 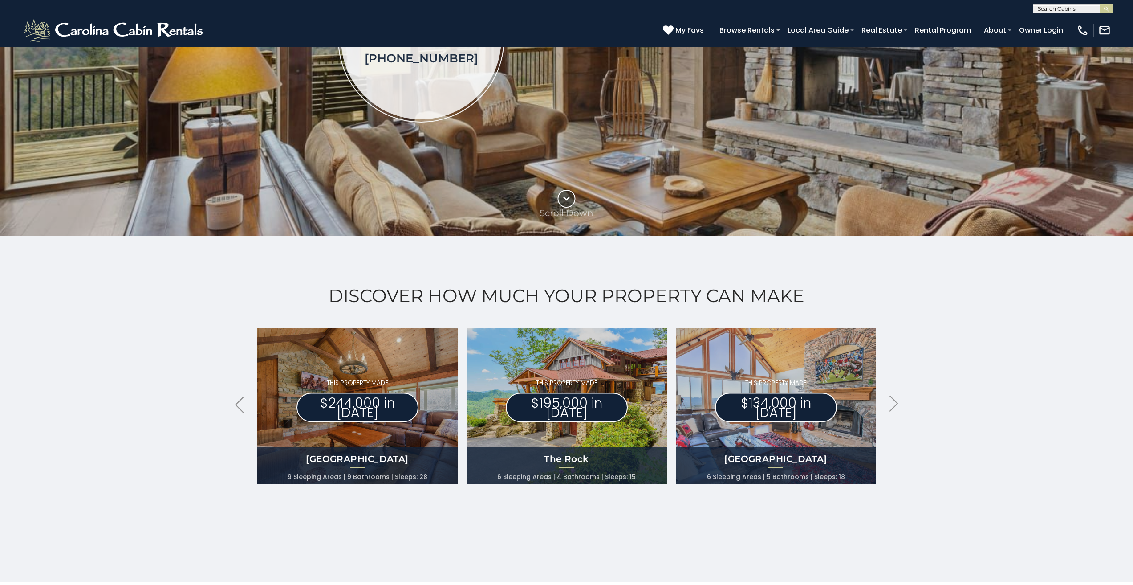 I want to click on li: Sleeps: 15, so click(x=620, y=476).